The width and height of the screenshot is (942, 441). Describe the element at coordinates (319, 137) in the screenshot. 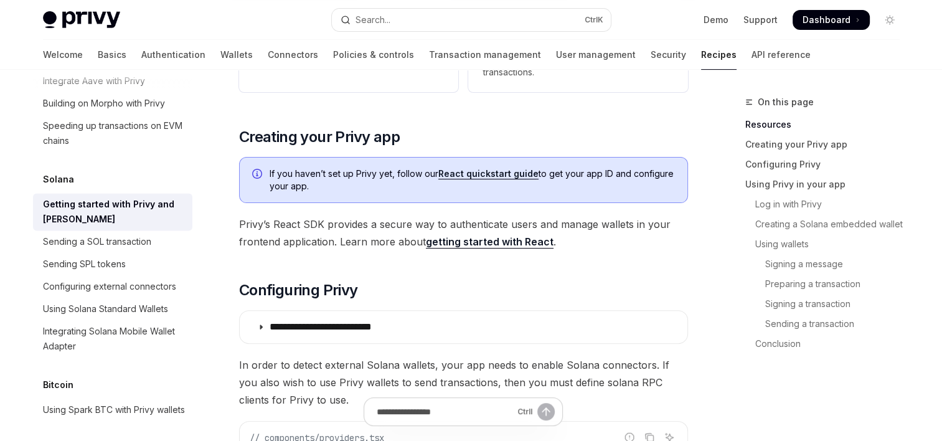

I see `span: Creating your Privy app` at that location.